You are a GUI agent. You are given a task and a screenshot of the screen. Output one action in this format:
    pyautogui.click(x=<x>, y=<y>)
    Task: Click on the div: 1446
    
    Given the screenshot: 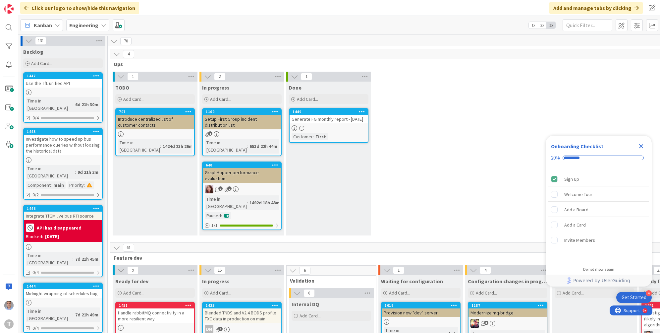 What is the action you would take?
    pyautogui.click(x=63, y=209)
    